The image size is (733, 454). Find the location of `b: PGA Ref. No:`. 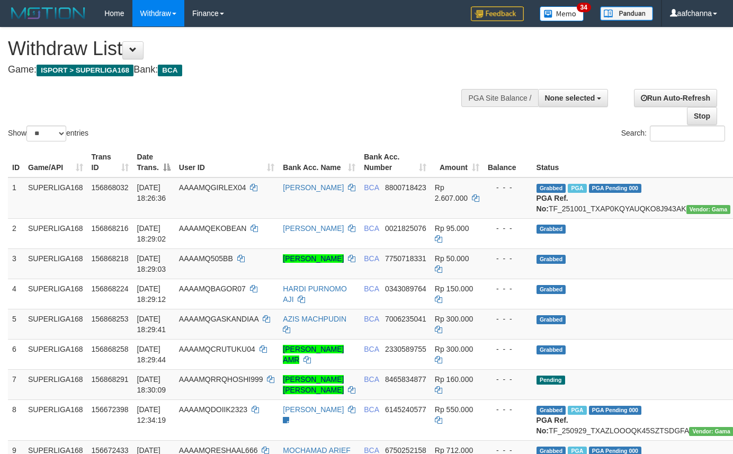

b: PGA Ref. No: is located at coordinates (552, 425).